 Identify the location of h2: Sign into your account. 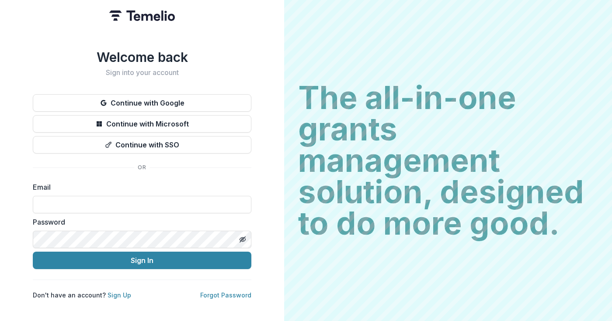
(142, 73).